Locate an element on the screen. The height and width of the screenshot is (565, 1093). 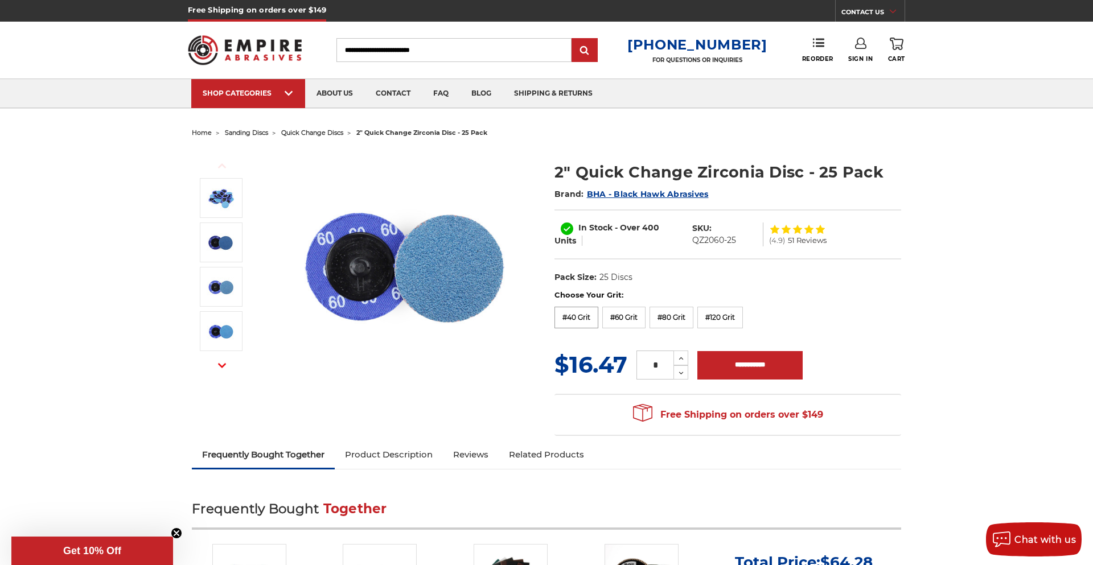
a: Product Description is located at coordinates (389, 455).